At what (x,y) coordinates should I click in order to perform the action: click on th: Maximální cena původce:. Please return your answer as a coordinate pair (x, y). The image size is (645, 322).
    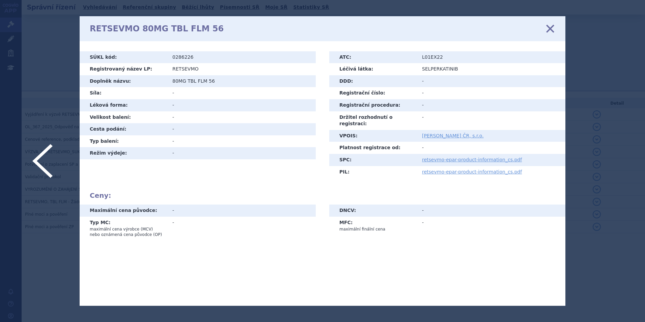
    Looking at the image, I should click on (123, 210).